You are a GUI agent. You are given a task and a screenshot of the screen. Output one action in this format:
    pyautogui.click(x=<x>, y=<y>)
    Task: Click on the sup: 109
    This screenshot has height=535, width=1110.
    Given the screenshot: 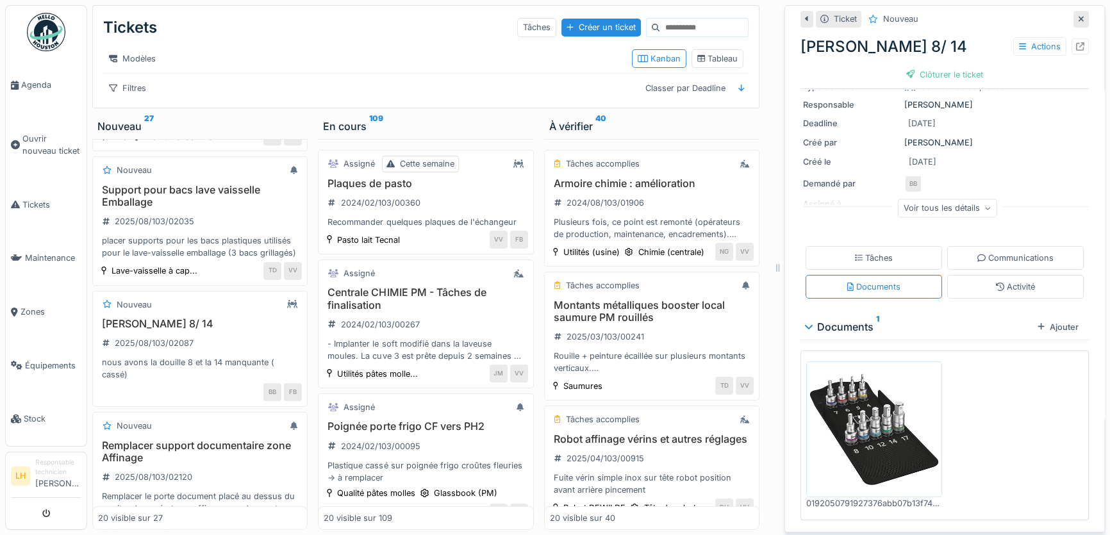 What is the action you would take?
    pyautogui.click(x=376, y=126)
    